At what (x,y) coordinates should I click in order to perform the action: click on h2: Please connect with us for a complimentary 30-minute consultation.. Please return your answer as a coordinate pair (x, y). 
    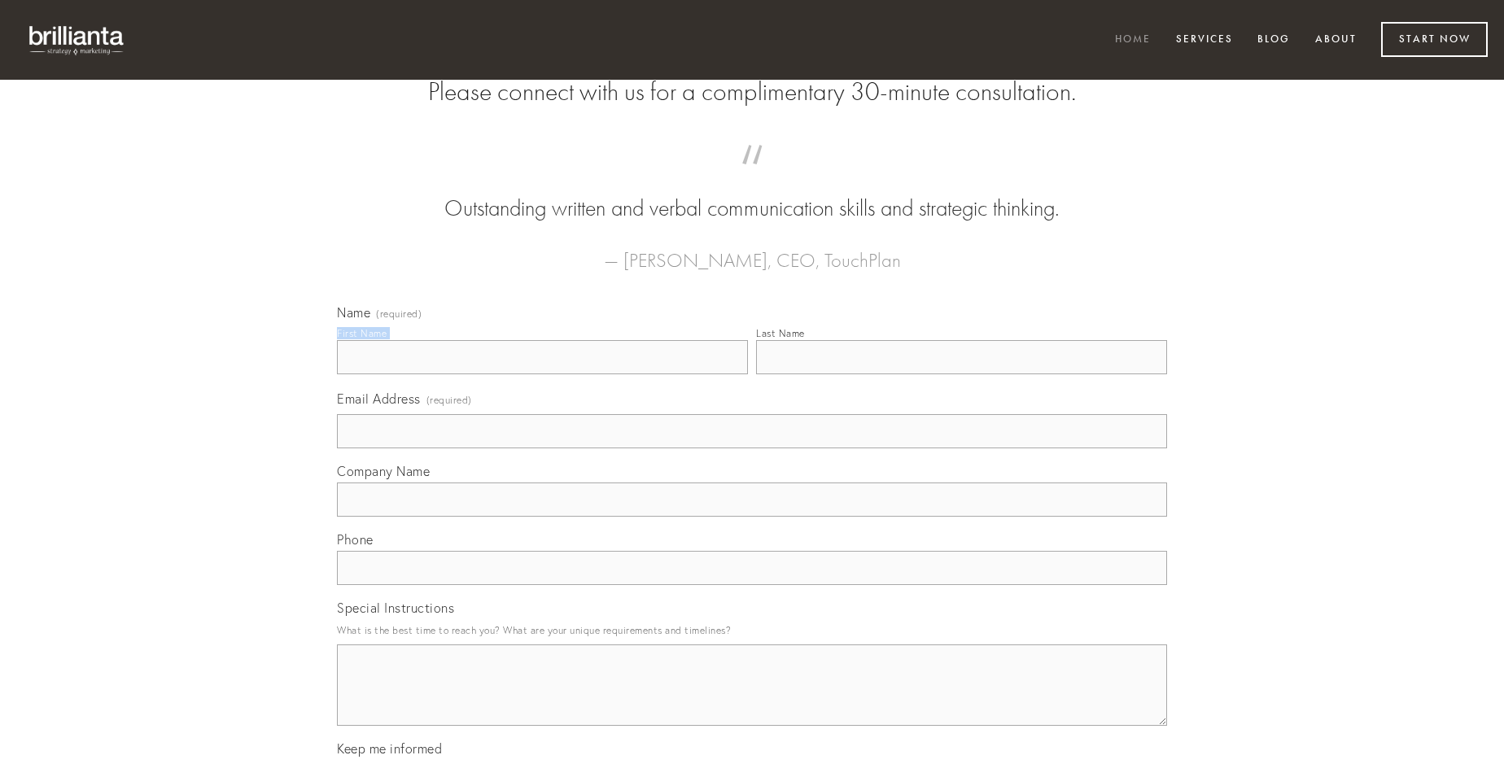
    Looking at the image, I should click on (752, 92).